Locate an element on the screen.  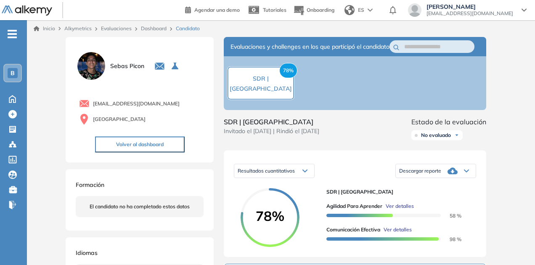
span: B is located at coordinates (13, 73).